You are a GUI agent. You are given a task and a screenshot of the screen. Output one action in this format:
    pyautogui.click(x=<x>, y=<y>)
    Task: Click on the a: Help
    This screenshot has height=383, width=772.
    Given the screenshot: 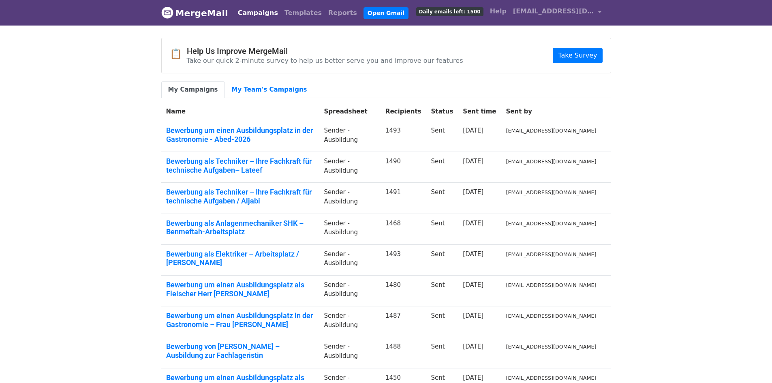 What is the action you would take?
    pyautogui.click(x=498, y=11)
    